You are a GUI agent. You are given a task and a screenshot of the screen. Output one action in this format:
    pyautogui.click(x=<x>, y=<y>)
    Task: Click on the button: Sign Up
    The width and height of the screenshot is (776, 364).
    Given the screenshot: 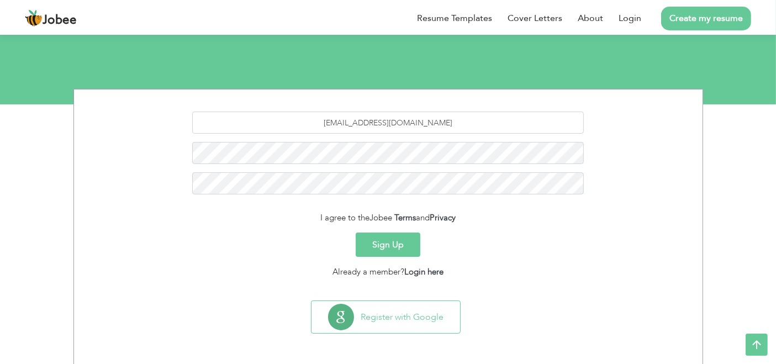 What is the action you would take?
    pyautogui.click(x=388, y=245)
    